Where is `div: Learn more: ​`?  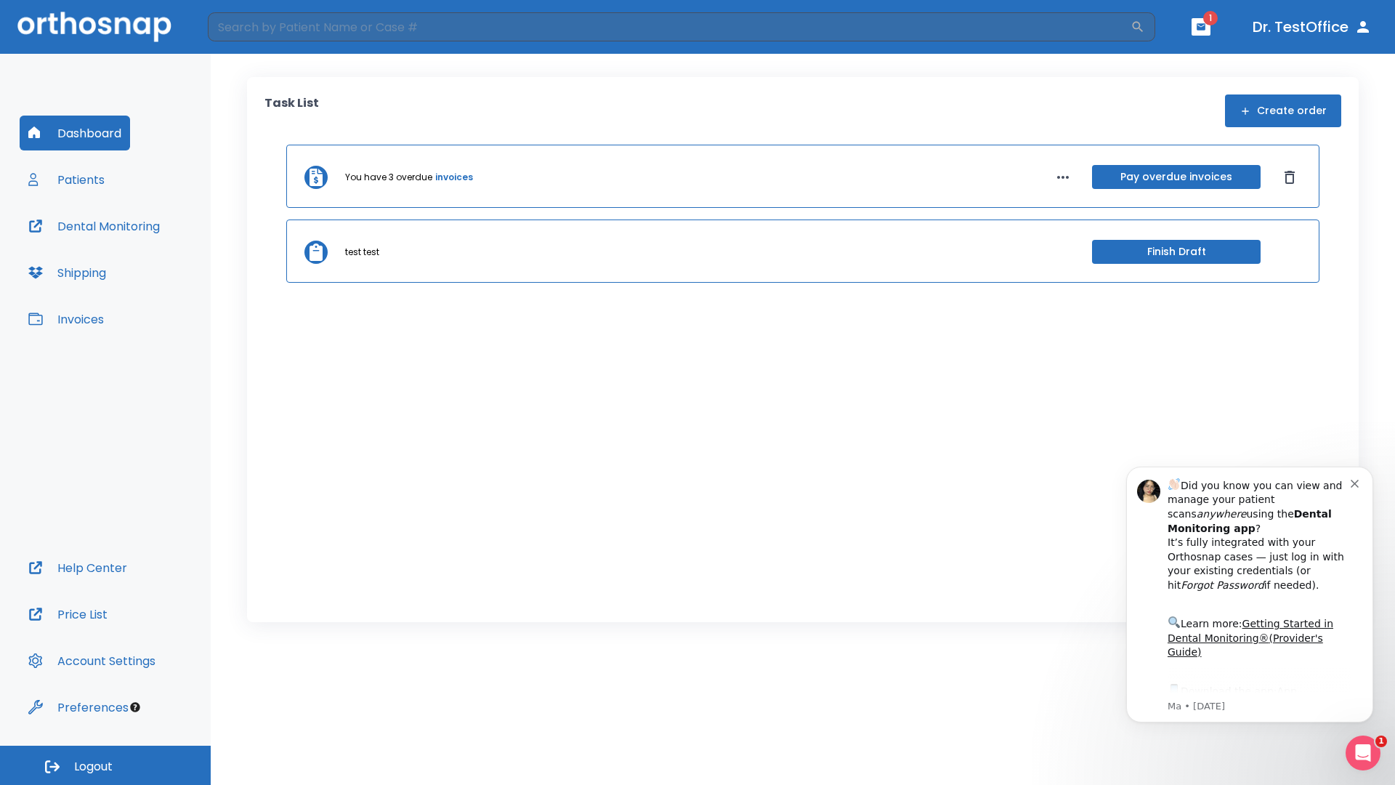
div: Learn more: ​ is located at coordinates (155, 199).